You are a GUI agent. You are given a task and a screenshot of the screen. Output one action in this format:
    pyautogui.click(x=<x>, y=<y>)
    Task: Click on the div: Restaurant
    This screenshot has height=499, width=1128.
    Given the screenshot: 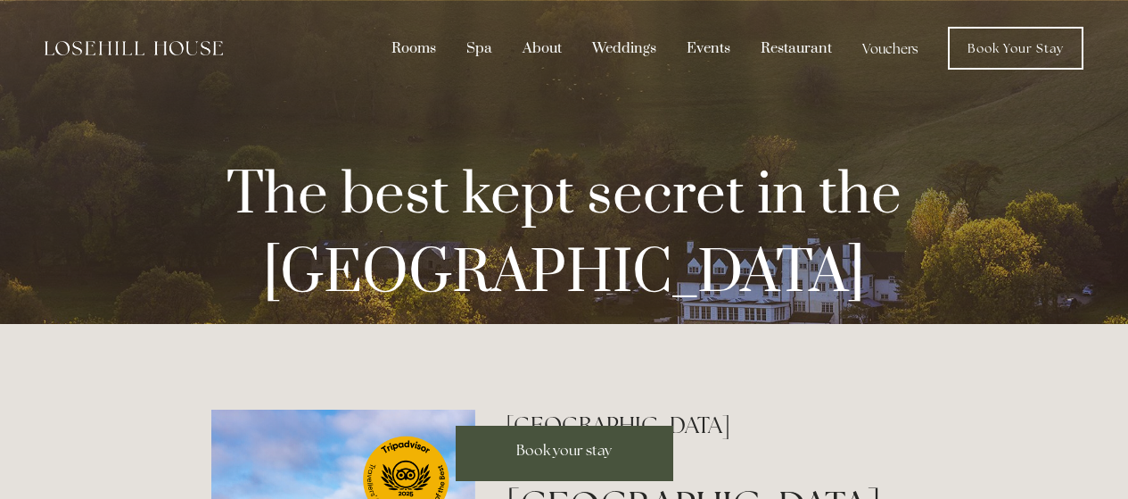 What is the action you would take?
    pyautogui.click(x=796, y=48)
    